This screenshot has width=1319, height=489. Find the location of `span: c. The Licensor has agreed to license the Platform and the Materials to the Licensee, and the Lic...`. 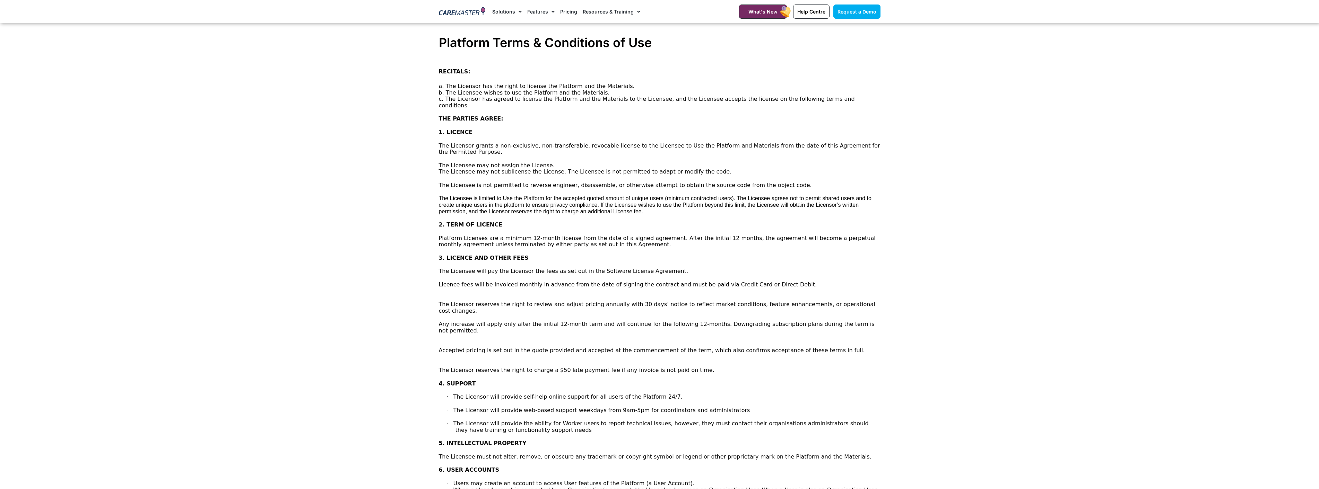

span: c. The Licensor has agreed to license the Platform and the Materials to the Licensee, and the Lic... is located at coordinates (647, 102).